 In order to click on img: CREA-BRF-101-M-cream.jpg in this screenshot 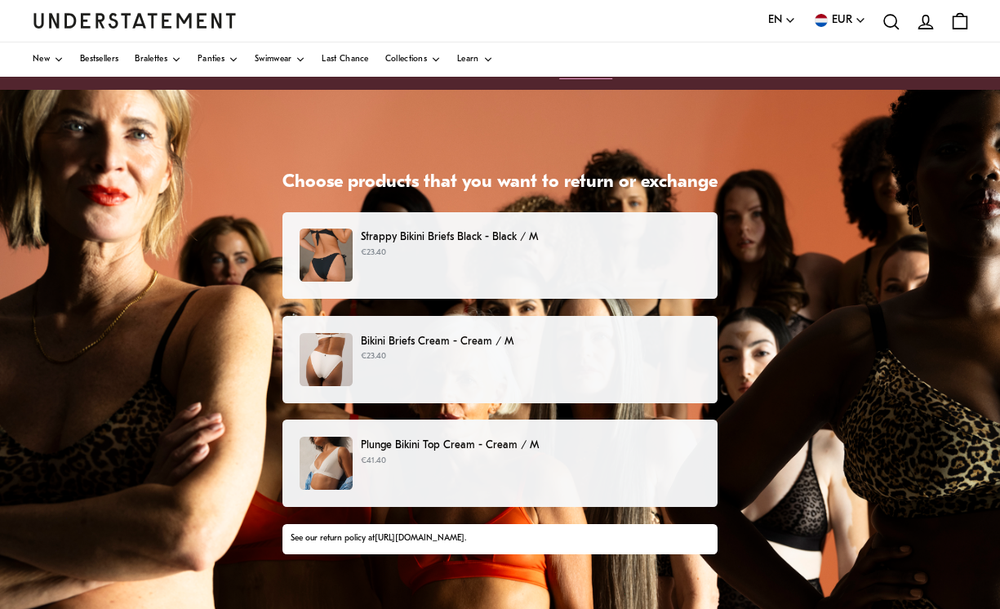, I will do `click(326, 359)`.